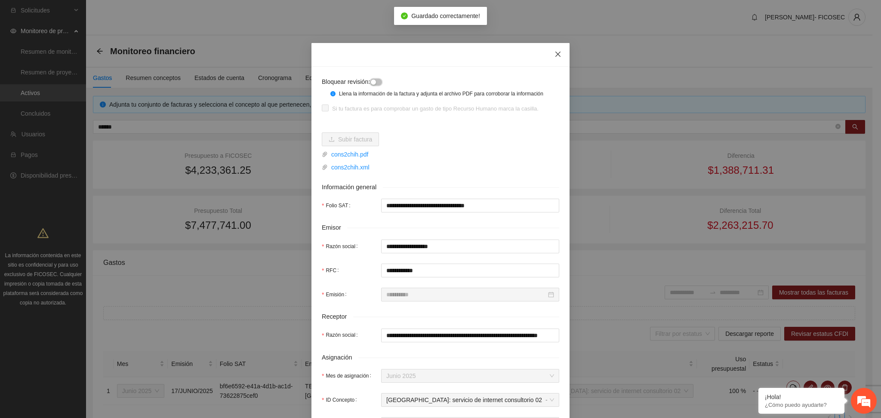  I want to click on label: Folio SAT:, so click(338, 206).